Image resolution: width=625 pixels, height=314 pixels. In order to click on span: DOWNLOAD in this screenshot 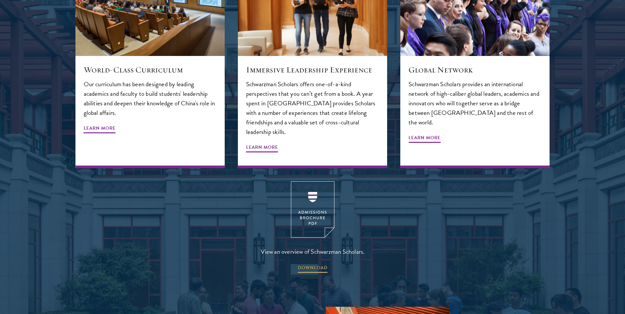, I will do `click(313, 269)`.